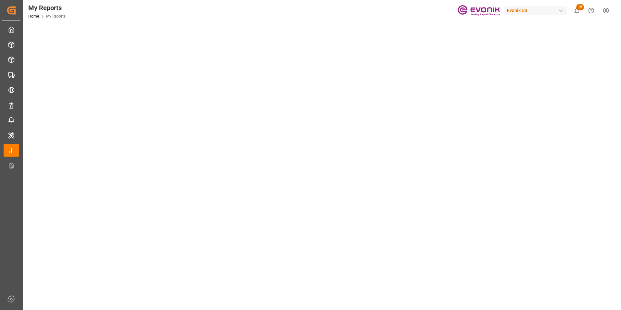 This screenshot has height=310, width=621. Describe the element at coordinates (33, 16) in the screenshot. I see `a: Home` at that location.